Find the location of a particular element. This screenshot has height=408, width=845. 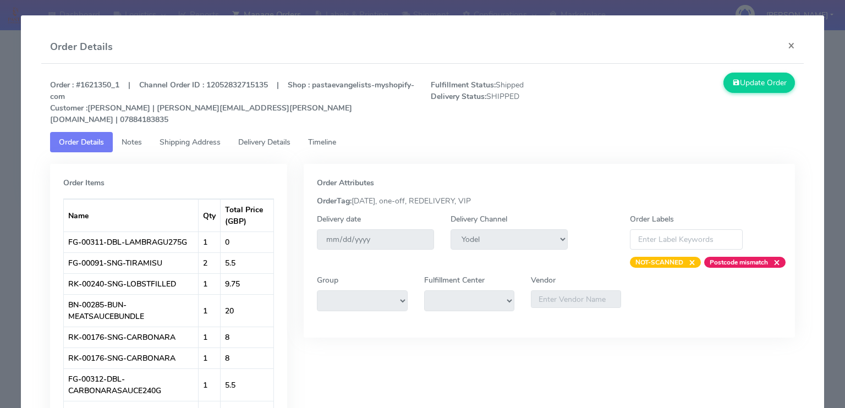

label: Delivery date is located at coordinates (339, 219).